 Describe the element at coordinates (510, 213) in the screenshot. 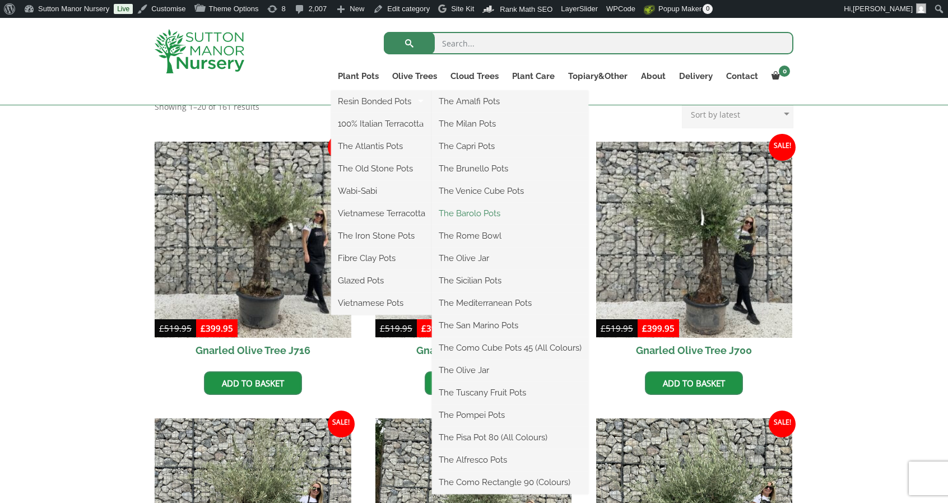

I see `a: The Barolo Pots` at that location.